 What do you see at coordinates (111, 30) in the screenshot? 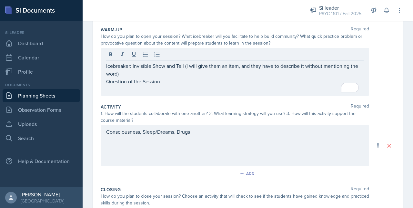
I see `label: Warm-Up` at bounding box center [111, 30].